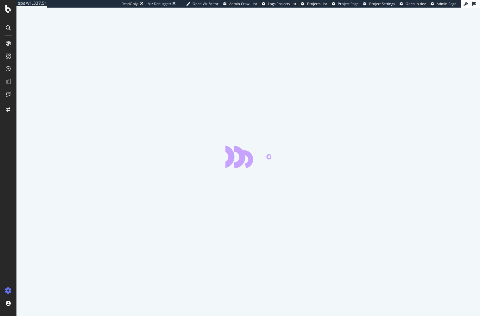 The image size is (480, 316). Describe the element at coordinates (205, 3) in the screenshot. I see `span: Open Viz Editor` at that location.